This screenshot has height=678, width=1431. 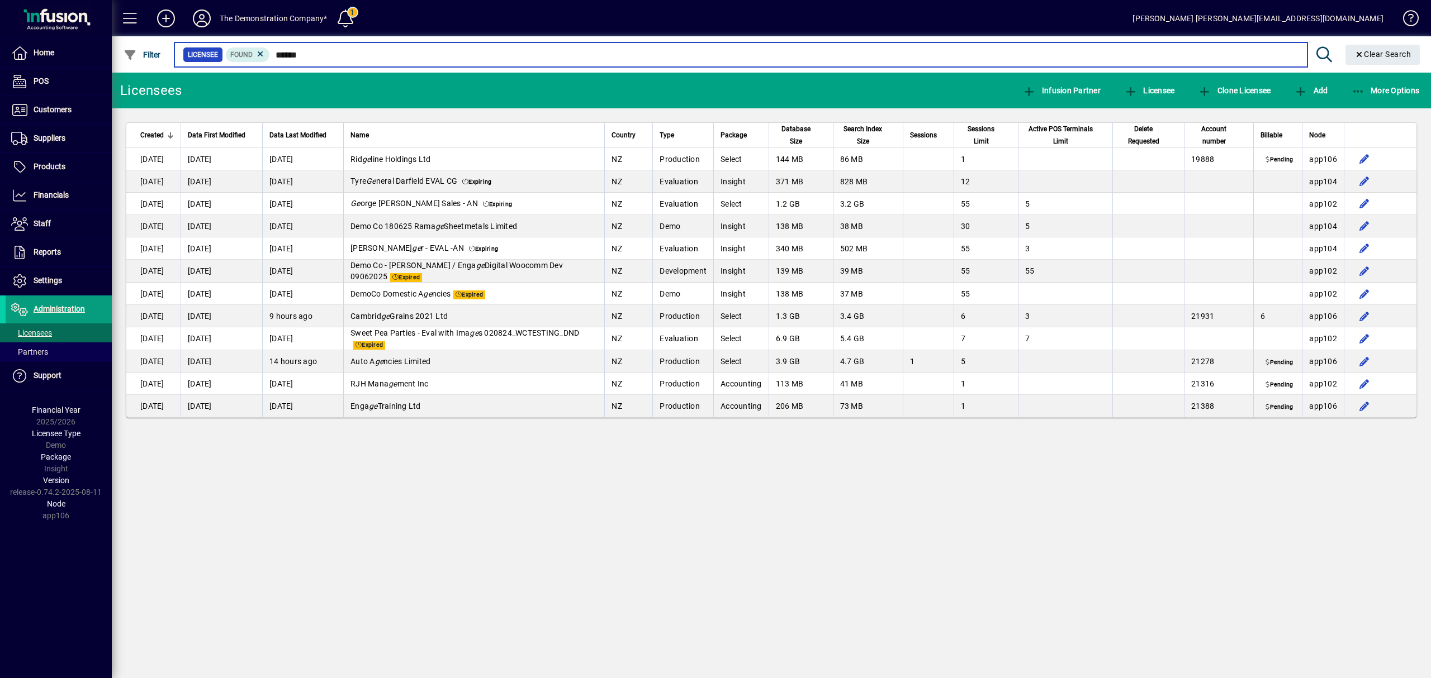 I want to click on span: Suppliers, so click(x=49, y=138).